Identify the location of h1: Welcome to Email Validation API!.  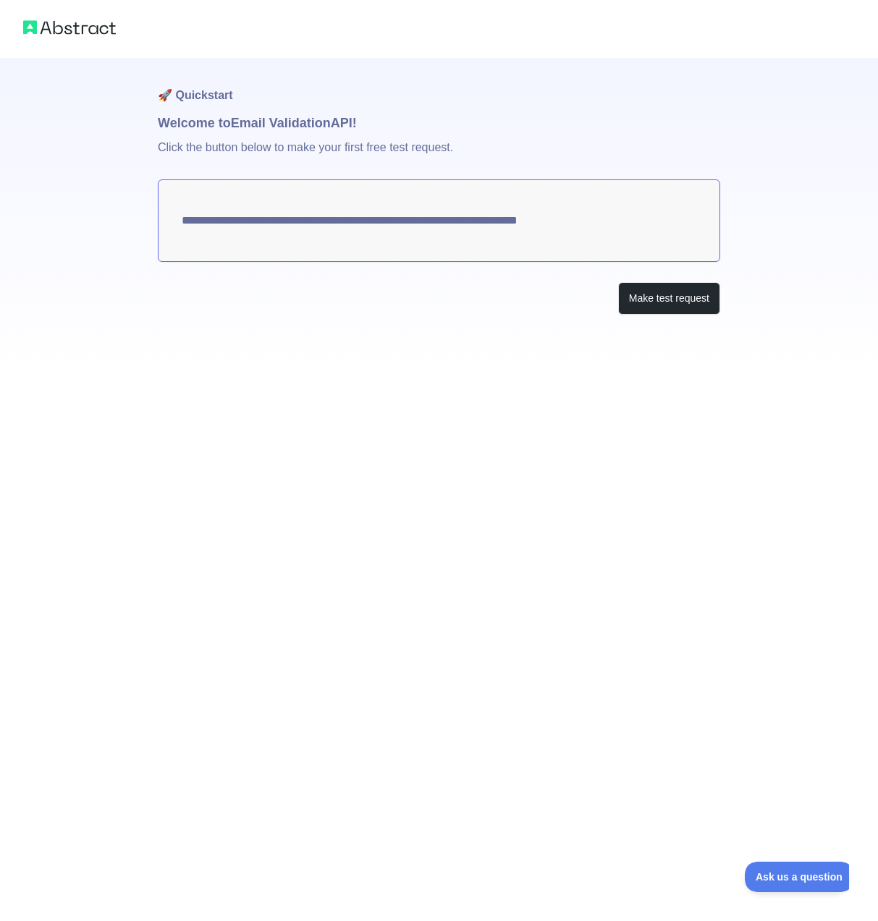
(439, 123).